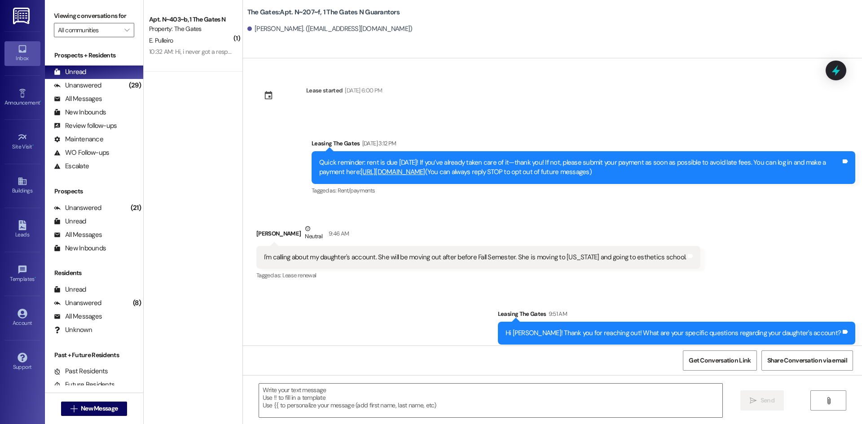 The width and height of the screenshot is (862, 424). Describe the element at coordinates (313, 233) in the screenshot. I see `div: Neutral` at that location.